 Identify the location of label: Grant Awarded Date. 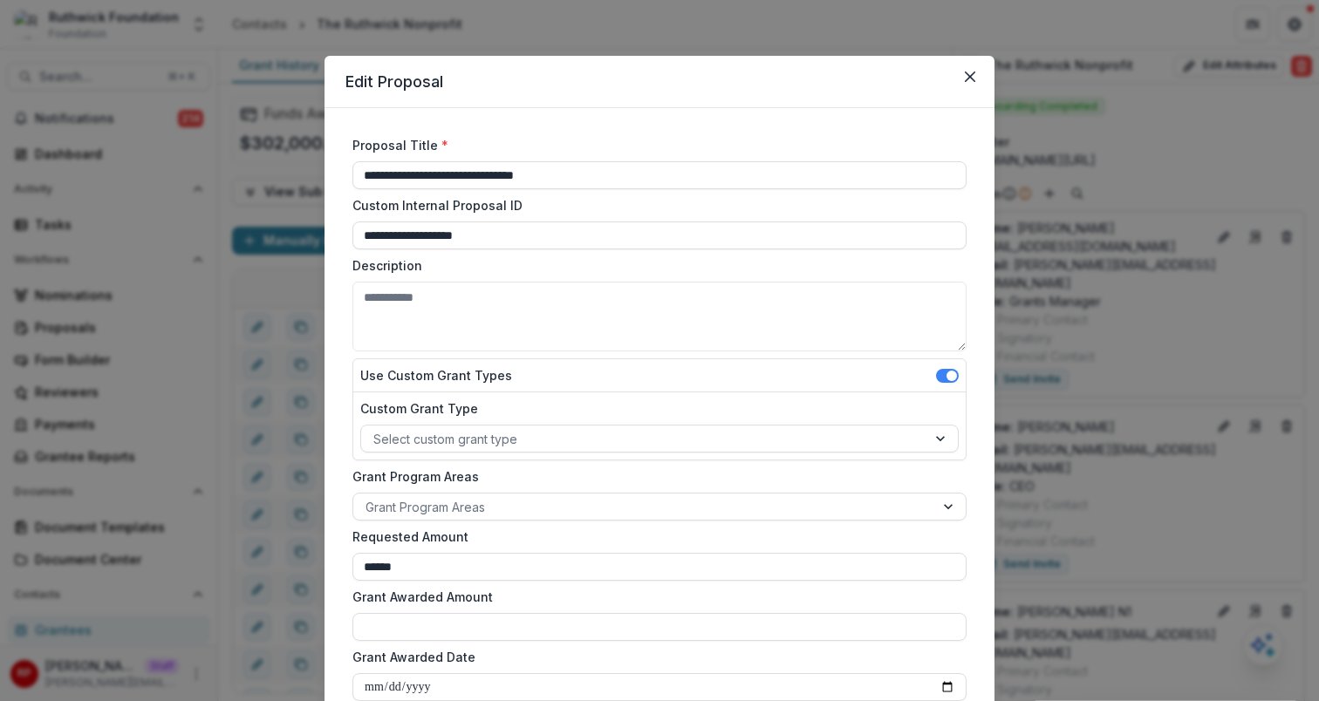
(654, 657).